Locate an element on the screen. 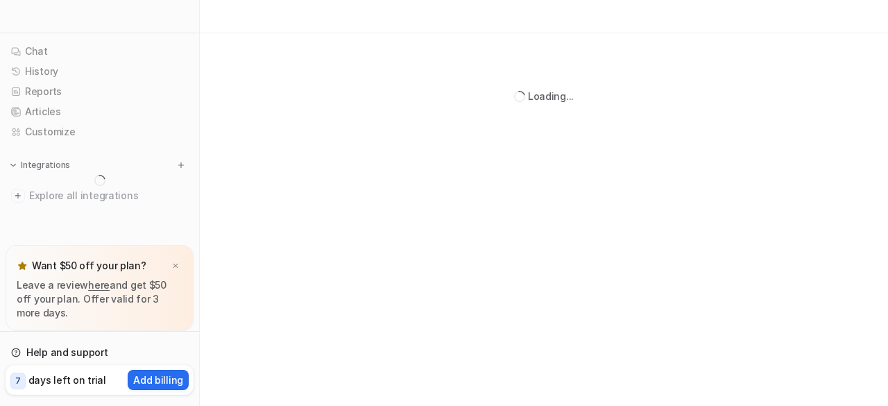 The image size is (888, 406). img: x is located at coordinates (176, 266).